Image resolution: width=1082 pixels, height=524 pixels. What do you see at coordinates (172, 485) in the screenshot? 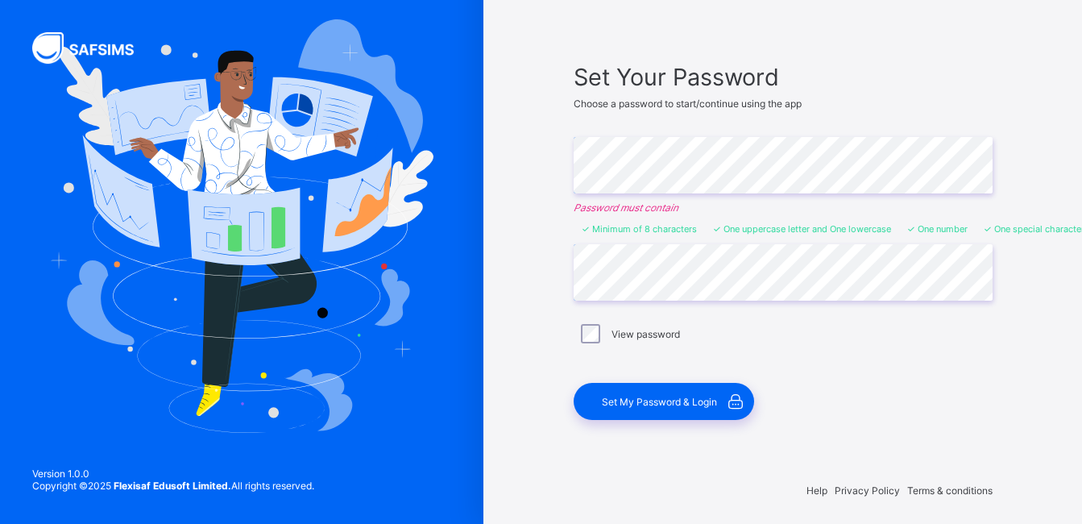
I see `strong: Flexisaf Edusoft Limited.` at bounding box center [172, 485].